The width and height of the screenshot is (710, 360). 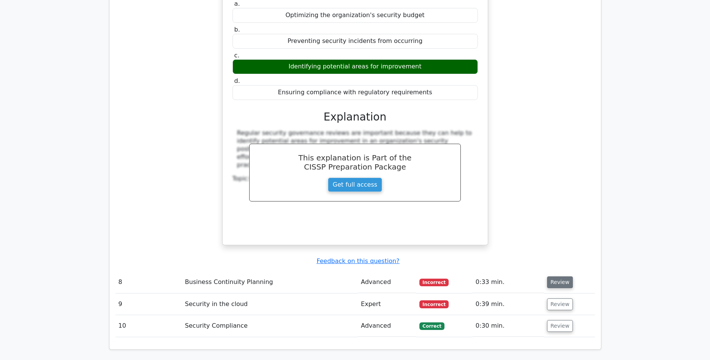 What do you see at coordinates (508, 304) in the screenshot?
I see `td: 0:39 min.` at bounding box center [508, 304].